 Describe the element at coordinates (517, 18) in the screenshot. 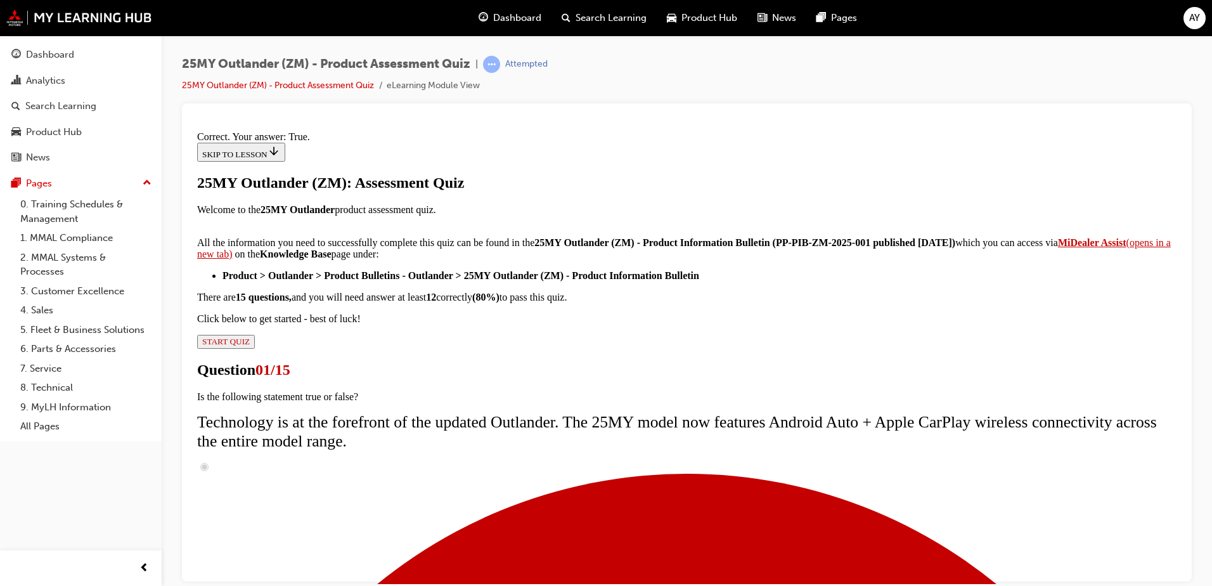

I see `span: Dashboard` at that location.